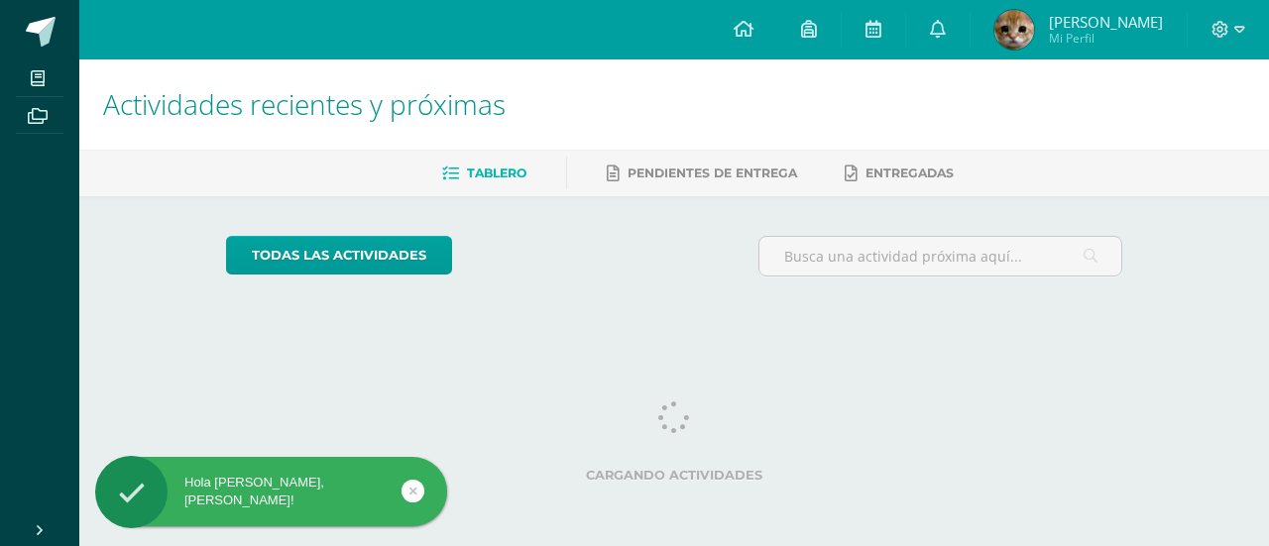  Describe the element at coordinates (497, 172) in the screenshot. I see `span: Tablero` at that location.